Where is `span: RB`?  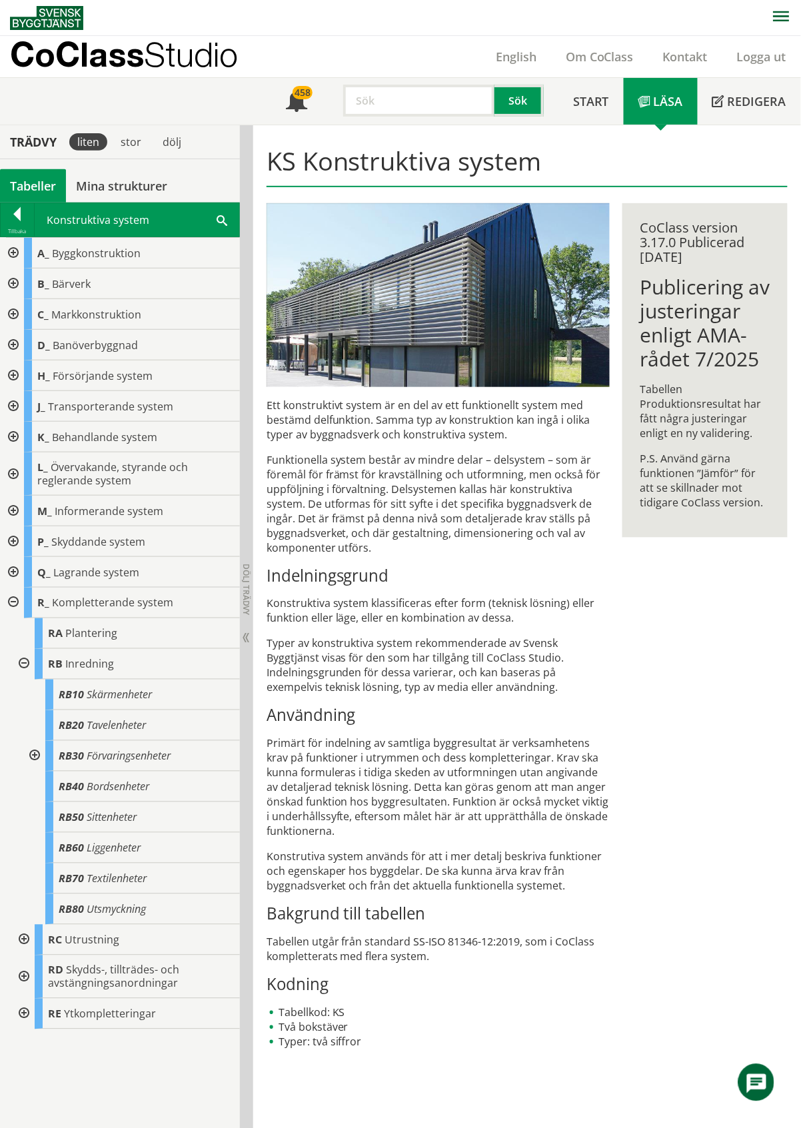 span: RB is located at coordinates (55, 664).